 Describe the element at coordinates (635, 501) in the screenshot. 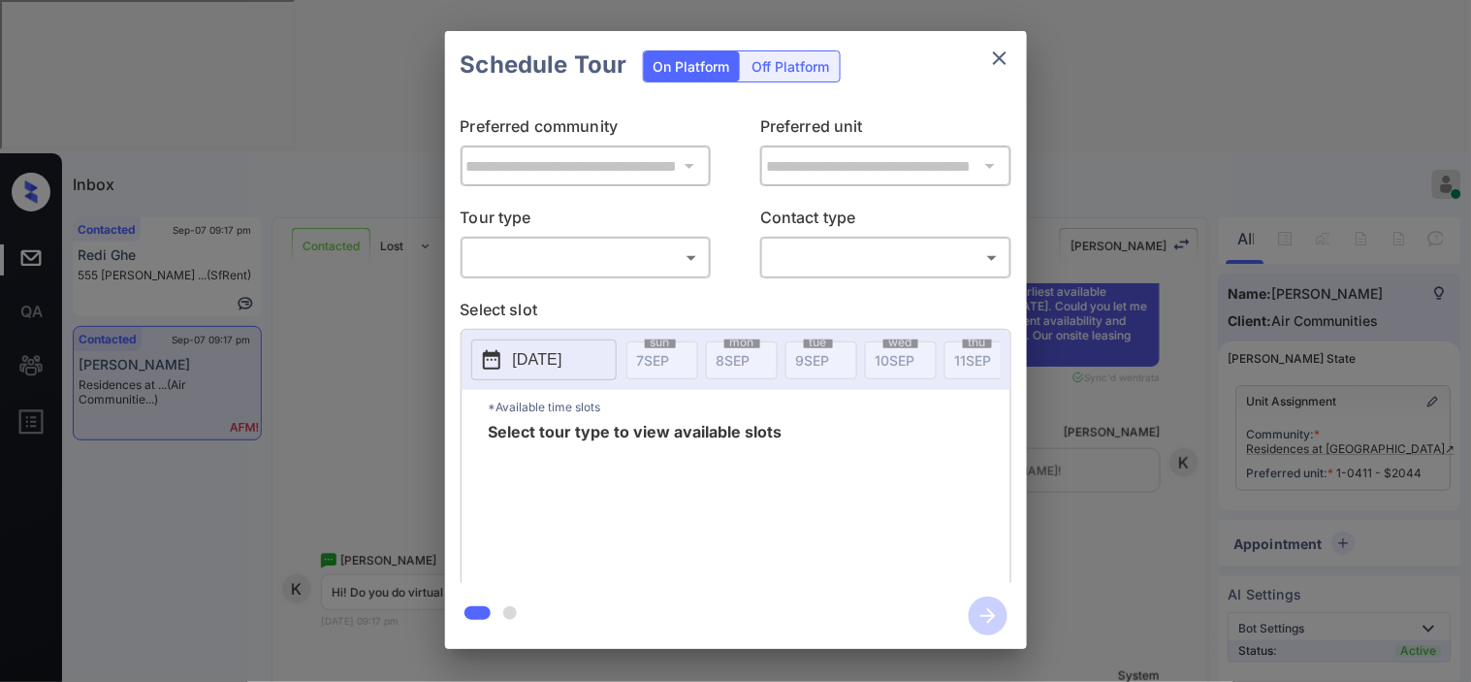

I see `span: Select tour type to view available slots` at that location.